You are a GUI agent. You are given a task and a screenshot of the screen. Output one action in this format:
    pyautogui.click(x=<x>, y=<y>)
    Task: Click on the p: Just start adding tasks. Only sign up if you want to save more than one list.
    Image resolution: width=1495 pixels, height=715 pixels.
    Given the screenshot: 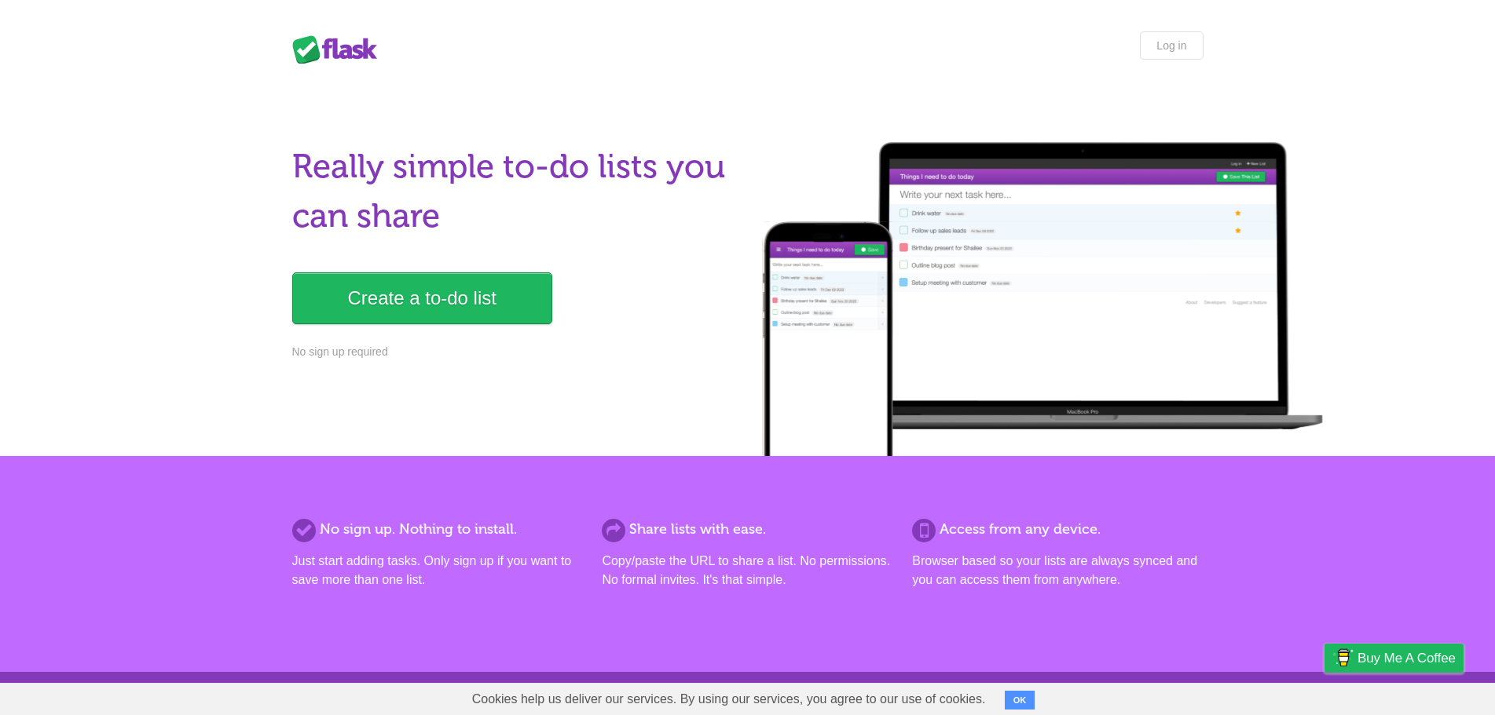 What is the action you would take?
    pyautogui.click(x=437, y=571)
    